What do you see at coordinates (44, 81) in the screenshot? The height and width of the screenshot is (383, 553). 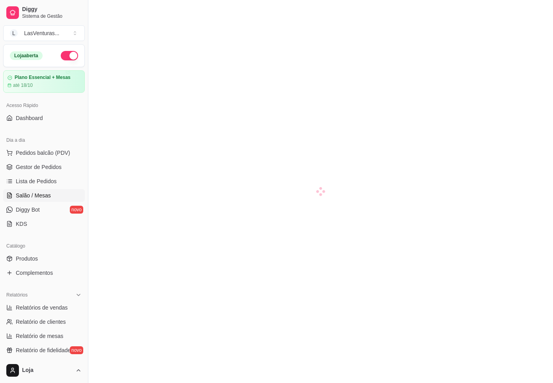 I see `a: Plano Essencial + Mesasaté 18/10` at bounding box center [44, 81].